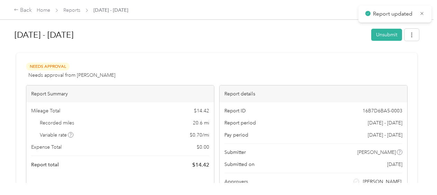 Image resolution: width=437 pixels, height=195 pixels. I want to click on span: Report total, so click(45, 165).